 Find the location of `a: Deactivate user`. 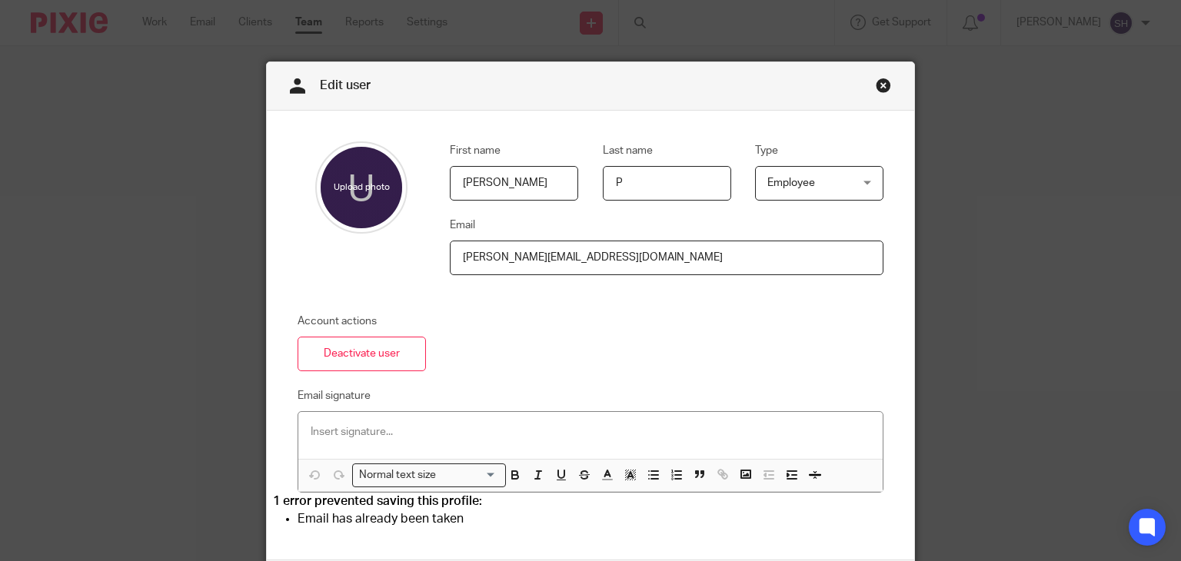

a: Deactivate user is located at coordinates (361, 354).